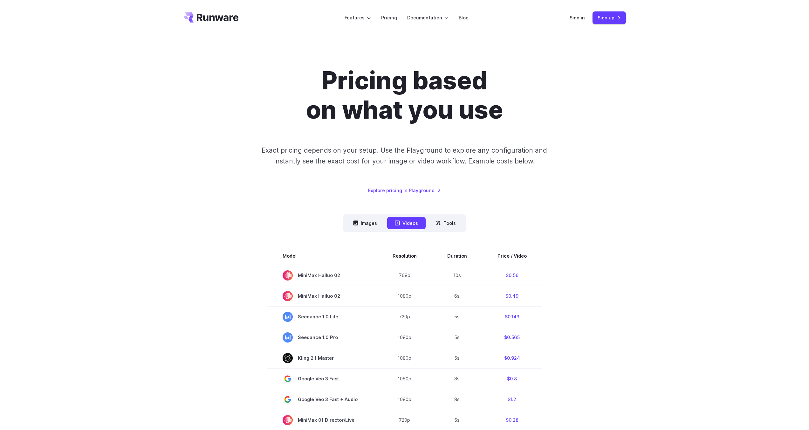  What do you see at coordinates (577, 17) in the screenshot?
I see `a: Sign in` at bounding box center [577, 17].